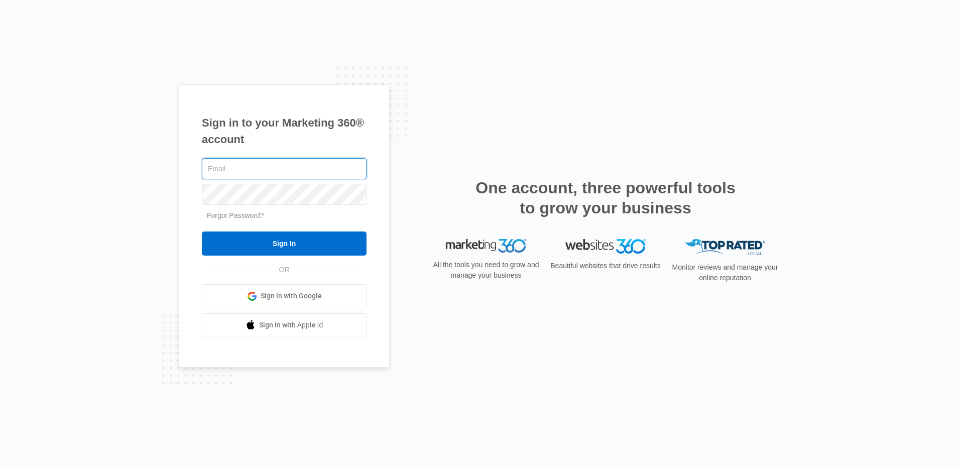  What do you see at coordinates (284, 296) in the screenshot?
I see `a: Sign in with Google` at bounding box center [284, 296].